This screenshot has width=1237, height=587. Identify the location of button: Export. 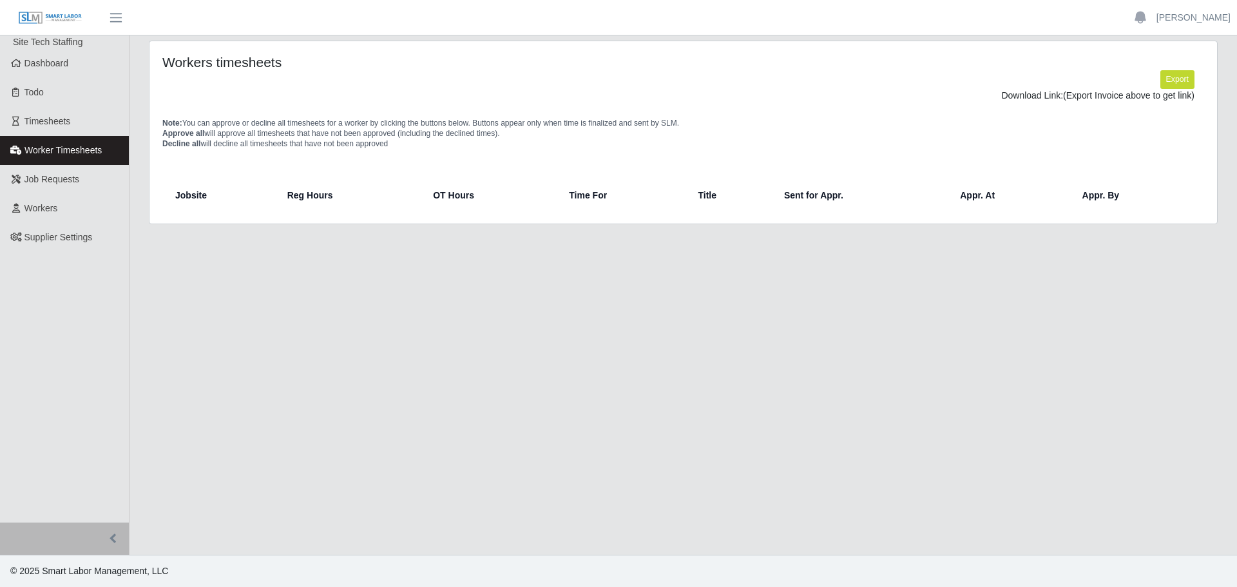
(1177, 79).